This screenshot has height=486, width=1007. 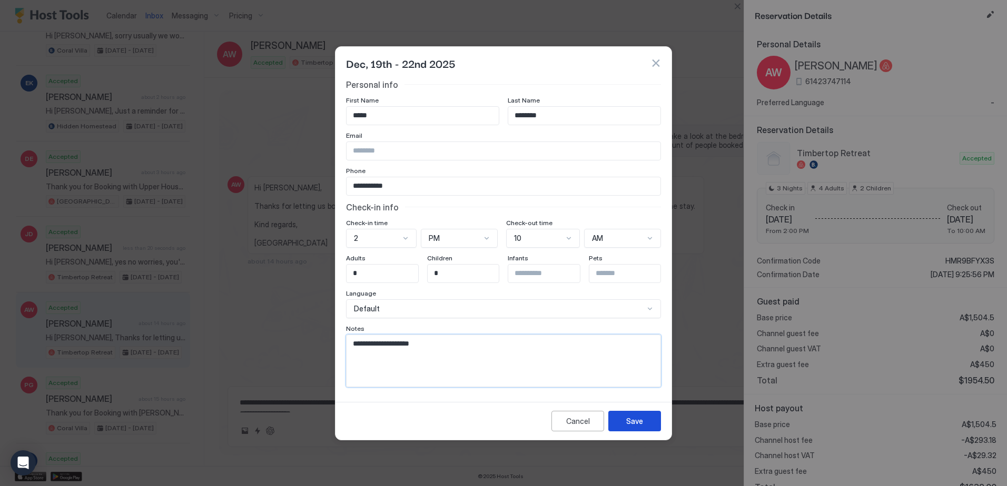 What do you see at coordinates (366, 223) in the screenshot?
I see `span: Check-in time` at bounding box center [366, 223].